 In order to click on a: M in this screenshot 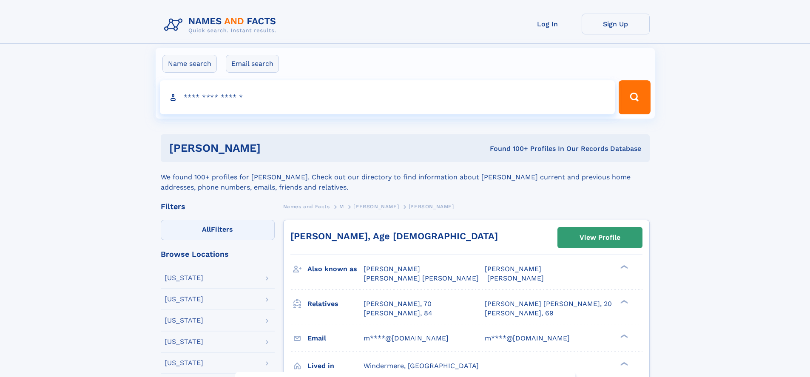, I will do `click(342, 206)`.